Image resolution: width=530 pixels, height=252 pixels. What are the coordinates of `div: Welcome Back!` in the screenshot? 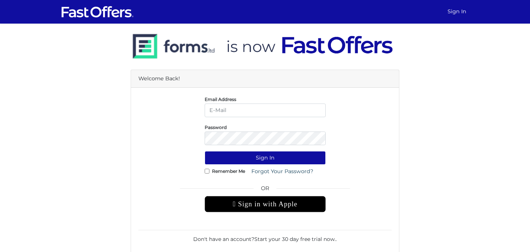 It's located at (265, 79).